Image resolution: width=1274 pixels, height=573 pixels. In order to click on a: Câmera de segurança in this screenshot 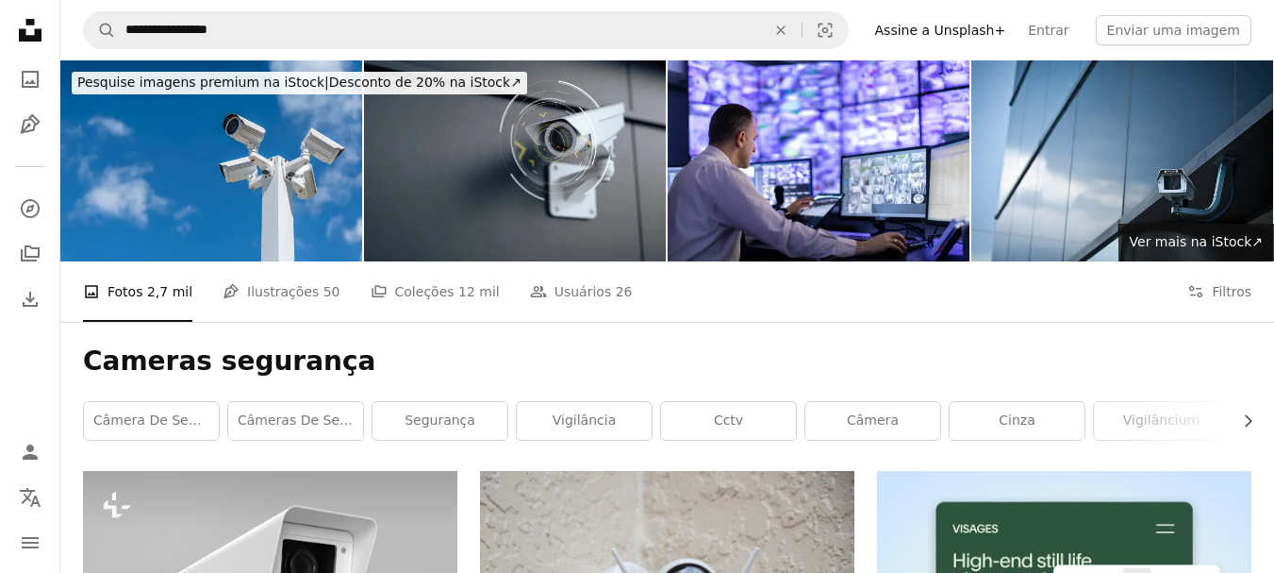, I will do `click(151, 421)`.